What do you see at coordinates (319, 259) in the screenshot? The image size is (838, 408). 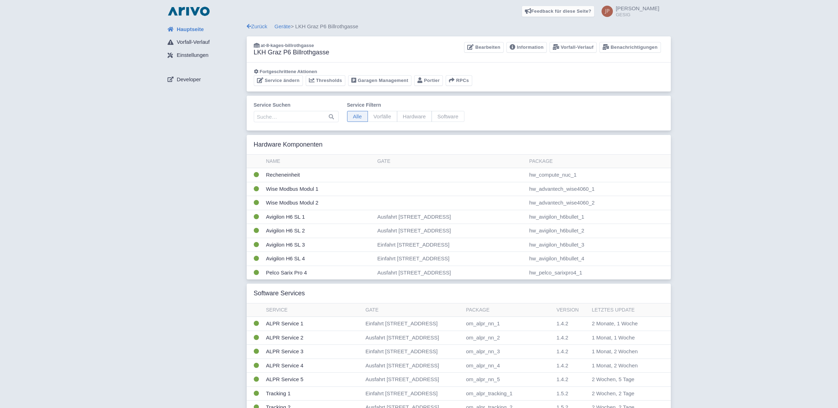 I see `td: Avigilon H6 SL 4` at bounding box center [319, 259].